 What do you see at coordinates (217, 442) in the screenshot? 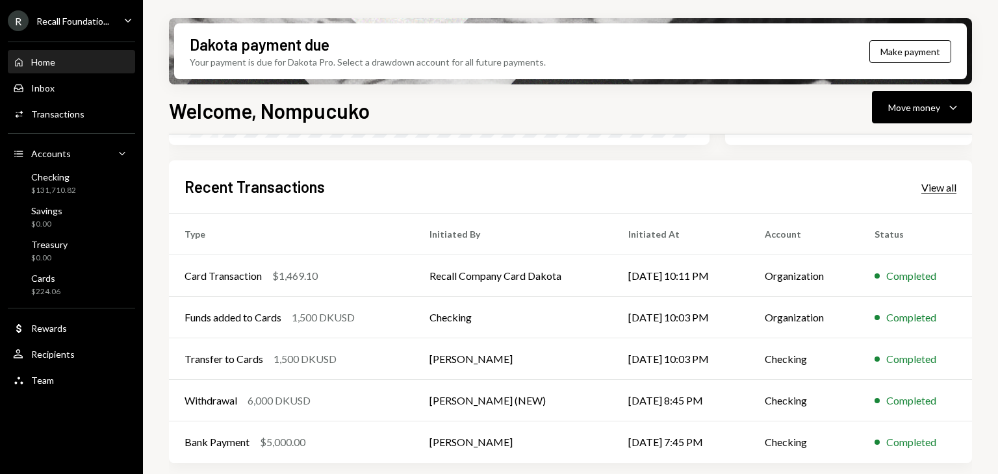
I see `div: Bank Payment` at bounding box center [217, 442].